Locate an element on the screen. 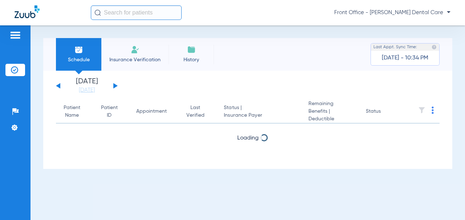 This screenshot has height=220, width=465. img: hamburger-icon is located at coordinates (15, 35).